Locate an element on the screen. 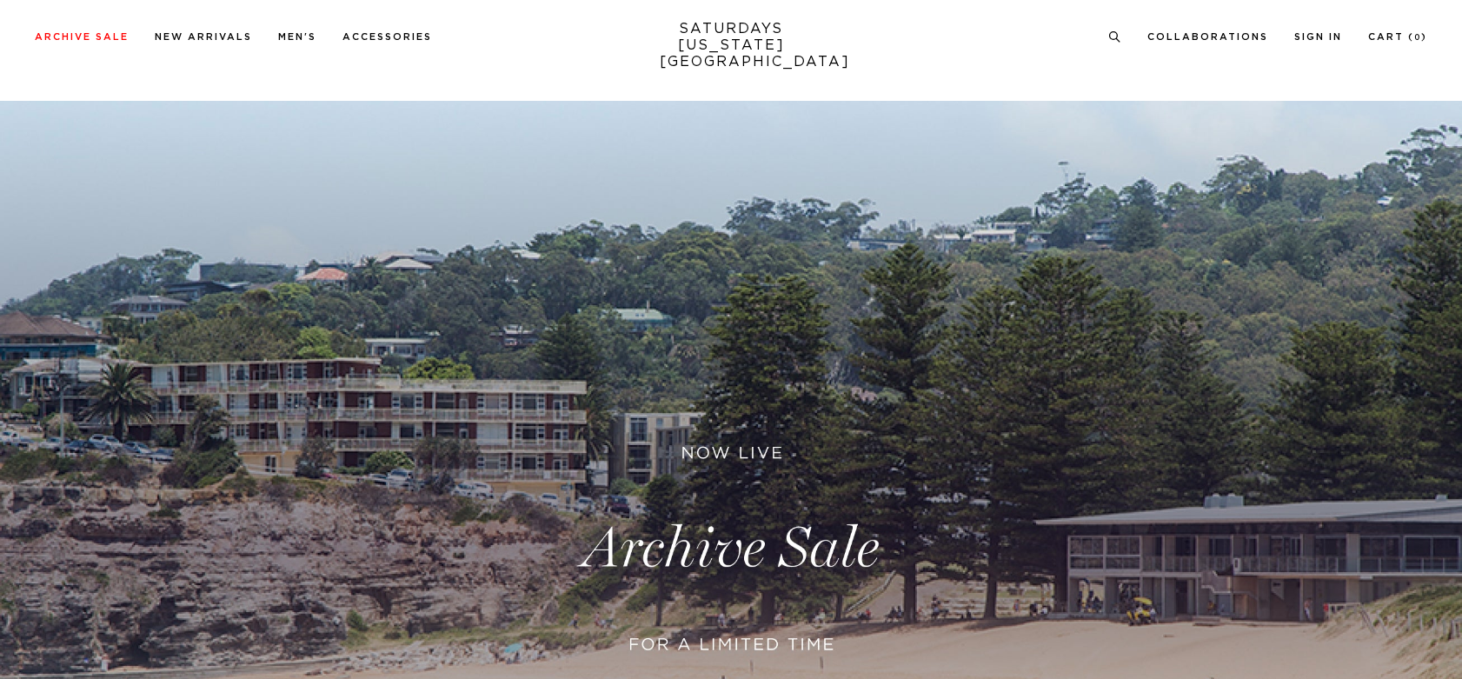 This screenshot has width=1462, height=679. a: New Arrivals is located at coordinates (203, 37).